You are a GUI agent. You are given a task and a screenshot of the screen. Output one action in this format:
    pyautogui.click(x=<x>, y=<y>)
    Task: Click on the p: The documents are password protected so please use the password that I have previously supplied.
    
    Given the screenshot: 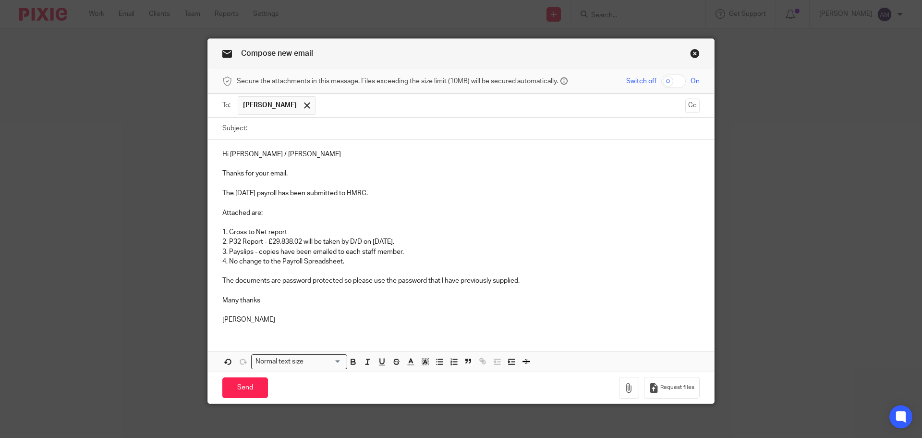 What is the action you would take?
    pyautogui.click(x=461, y=280)
    